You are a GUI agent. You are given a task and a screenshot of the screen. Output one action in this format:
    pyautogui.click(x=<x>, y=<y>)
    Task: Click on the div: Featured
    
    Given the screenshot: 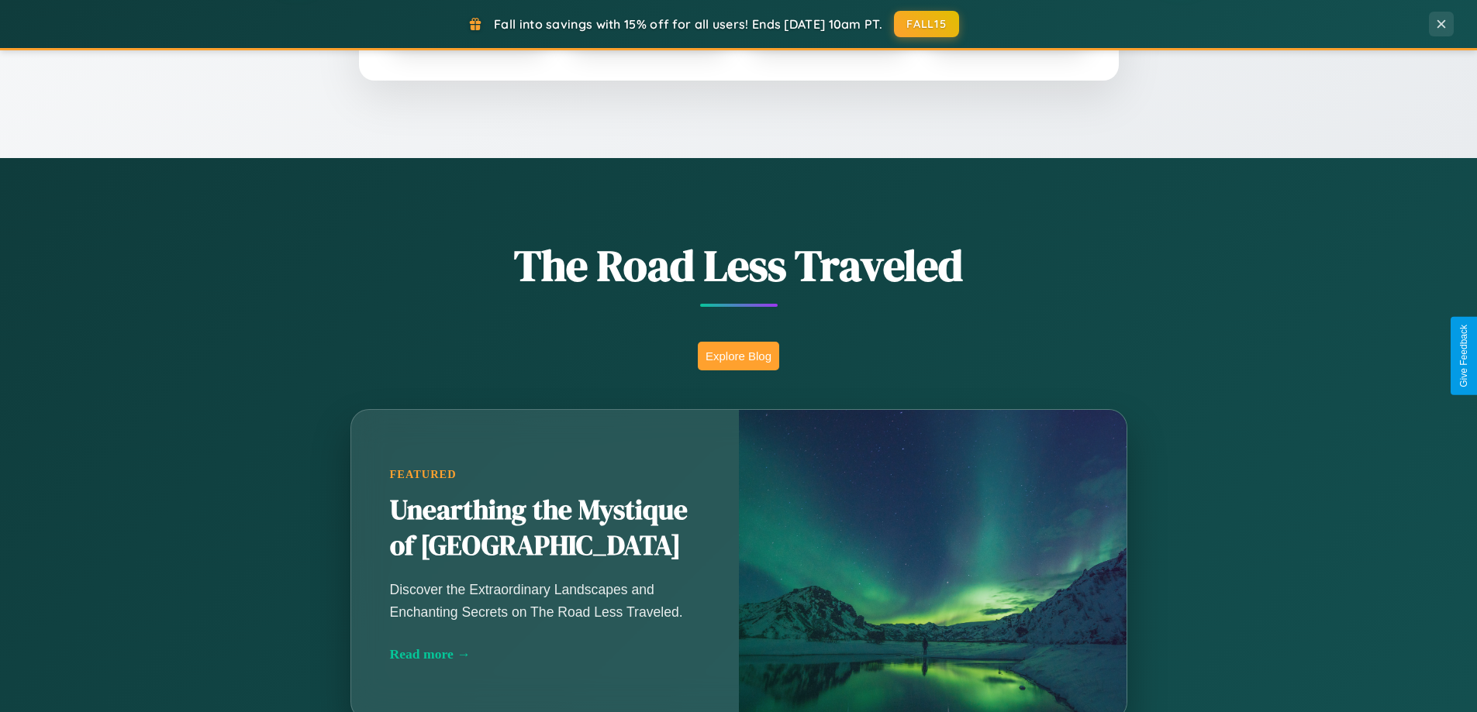 What is the action you would take?
    pyautogui.click(x=545, y=474)
    